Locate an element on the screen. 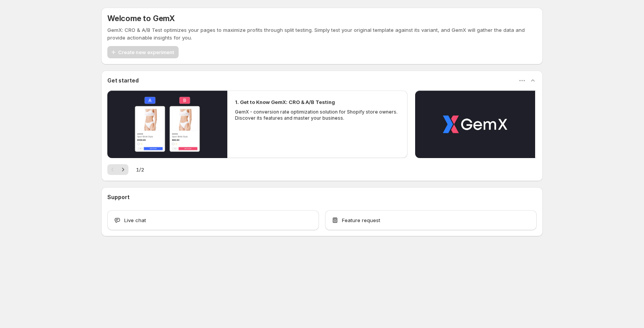  span: Live chat is located at coordinates (135, 220).